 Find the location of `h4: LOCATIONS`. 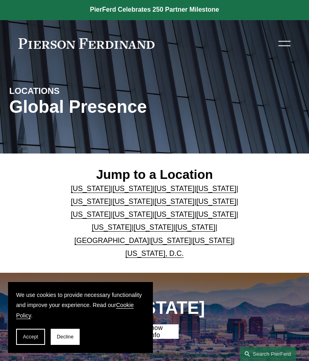

h4: LOCATIONS is located at coordinates (46, 91).